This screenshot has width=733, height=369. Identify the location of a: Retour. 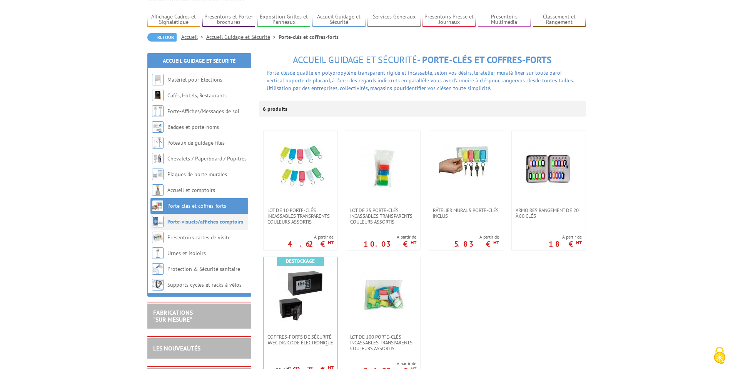
(162, 37).